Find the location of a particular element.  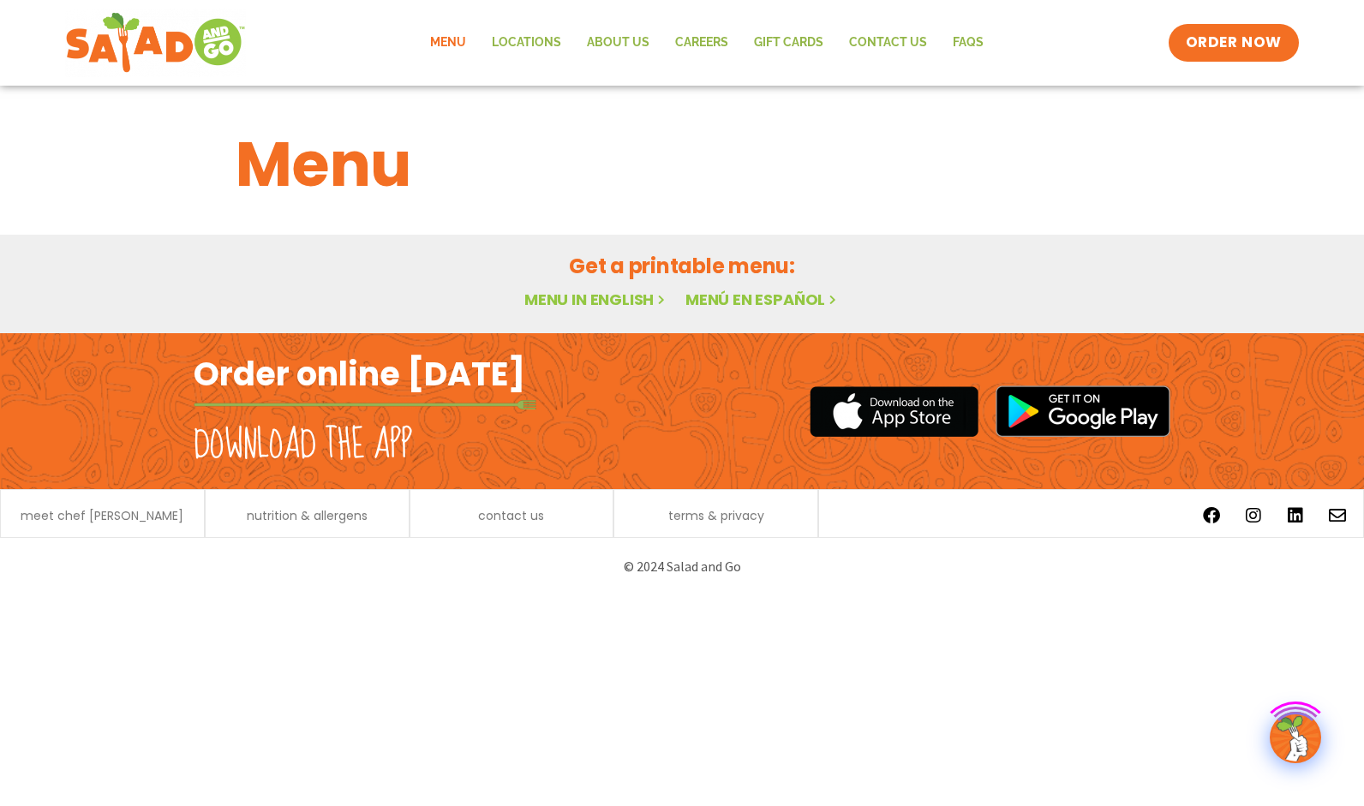

span: ORDER NOW is located at coordinates (1234, 43).